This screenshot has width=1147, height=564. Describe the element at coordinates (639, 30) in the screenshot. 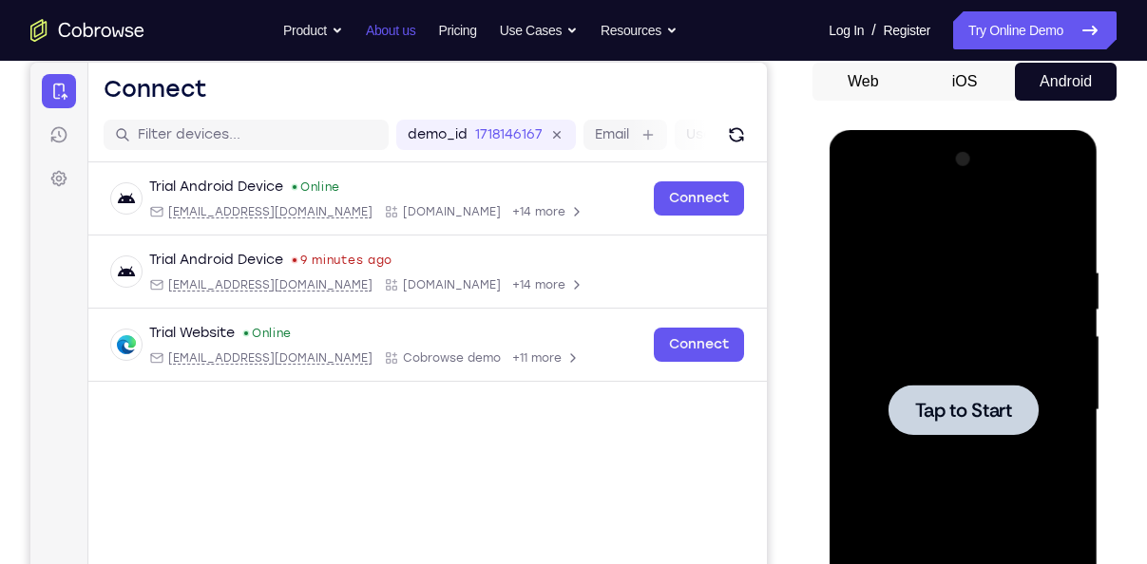

I see `button: Resources` at that location.